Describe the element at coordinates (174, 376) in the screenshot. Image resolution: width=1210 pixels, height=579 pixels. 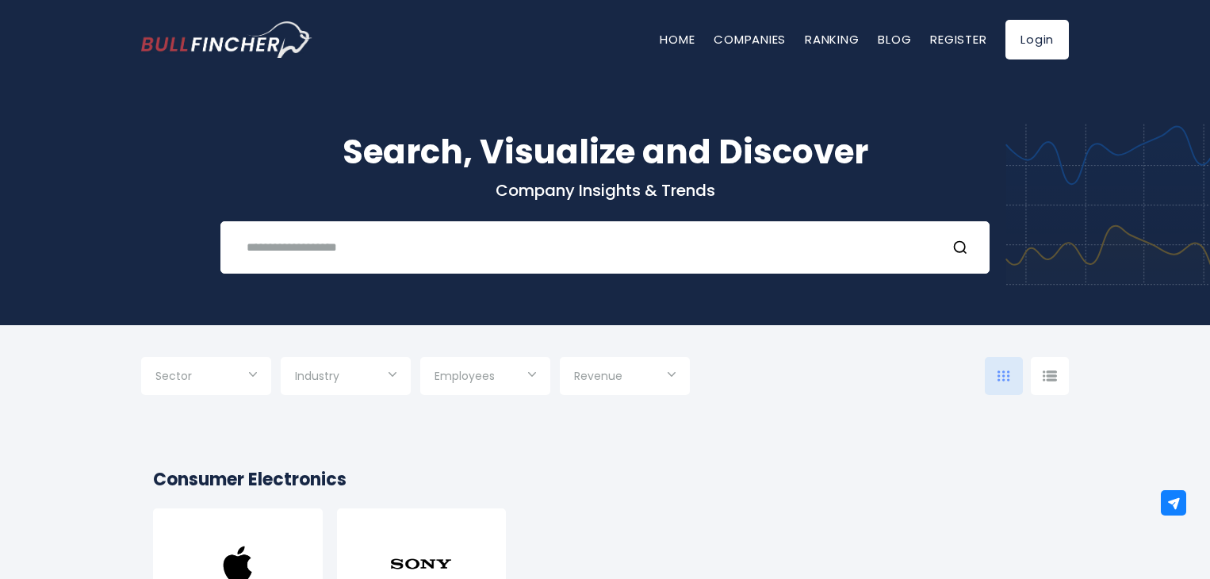
I see `span: Sector` at that location.